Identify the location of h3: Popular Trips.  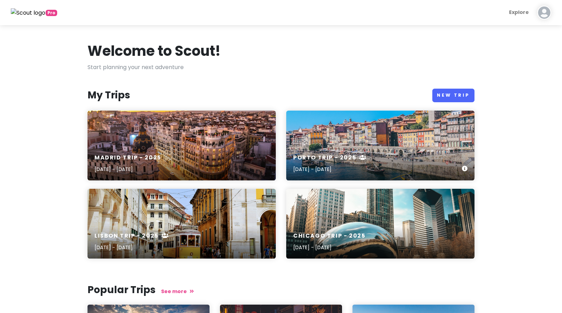
(281, 290).